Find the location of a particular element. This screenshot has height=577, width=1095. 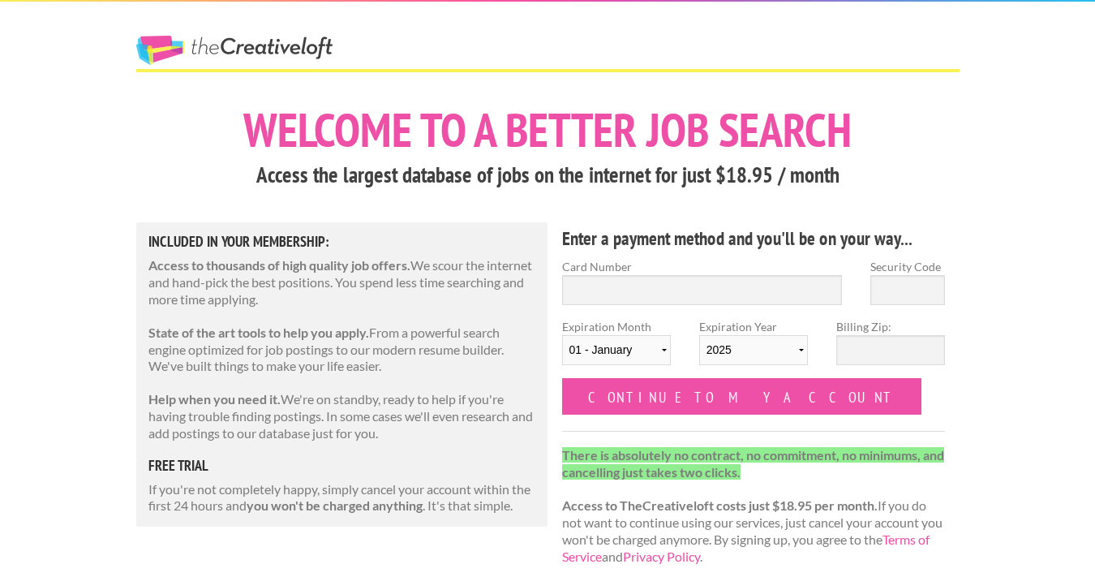

select: Expiration Month is located at coordinates (617, 350).